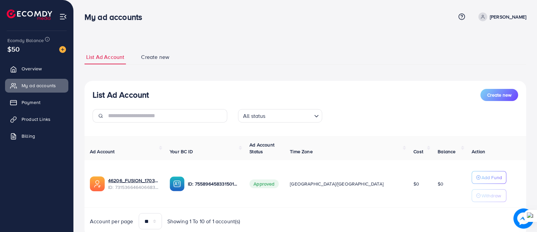  What do you see at coordinates (133, 187) in the screenshot?
I see `span: ID: 7315366464066830337` at bounding box center [133, 187].